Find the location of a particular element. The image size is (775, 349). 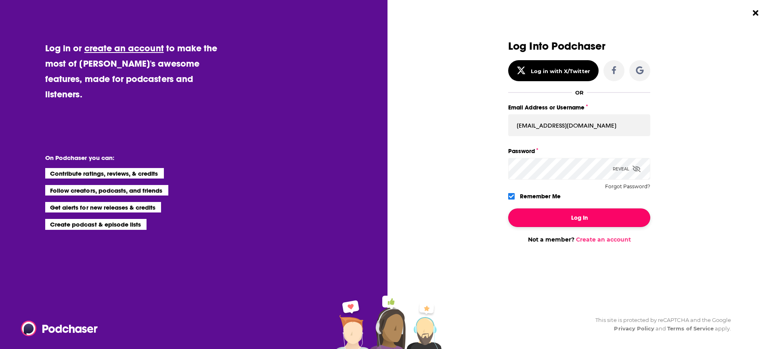

a: Terms of Service is located at coordinates (690, 328).